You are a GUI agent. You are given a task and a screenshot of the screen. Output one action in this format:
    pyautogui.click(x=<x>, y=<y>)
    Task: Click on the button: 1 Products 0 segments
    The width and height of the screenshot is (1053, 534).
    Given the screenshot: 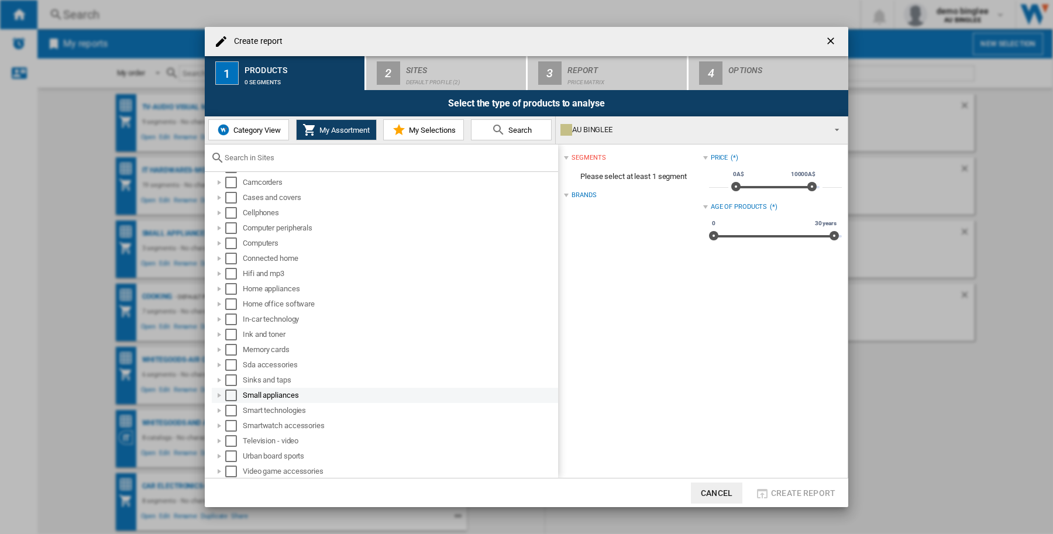 What is the action you would take?
    pyautogui.click(x=285, y=73)
    